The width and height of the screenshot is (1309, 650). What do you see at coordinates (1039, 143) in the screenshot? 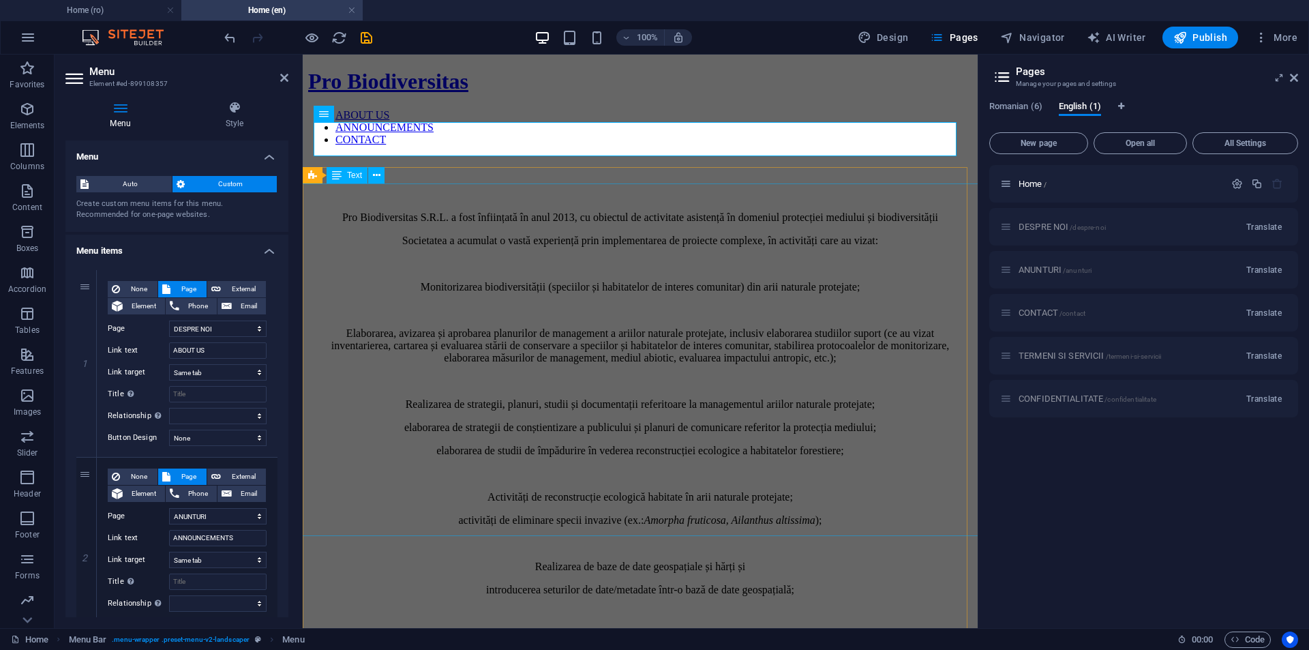
I see `button: New page` at bounding box center [1039, 143].